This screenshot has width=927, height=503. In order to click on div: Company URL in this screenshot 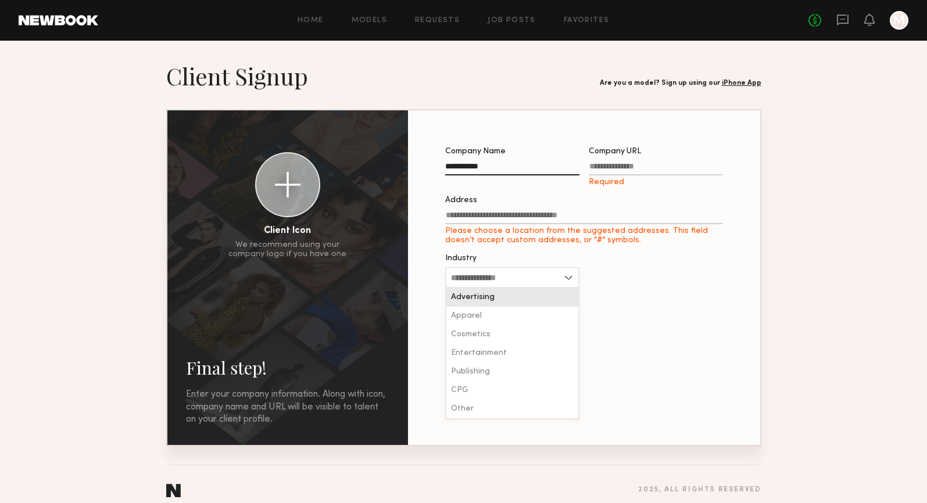, I will do `click(655, 152)`.